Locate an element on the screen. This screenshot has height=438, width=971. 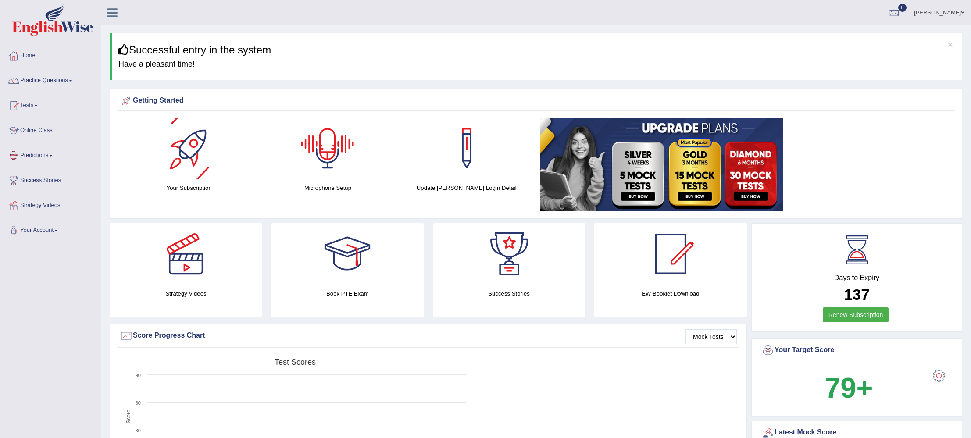
a: Home is located at coordinates (50, 54).